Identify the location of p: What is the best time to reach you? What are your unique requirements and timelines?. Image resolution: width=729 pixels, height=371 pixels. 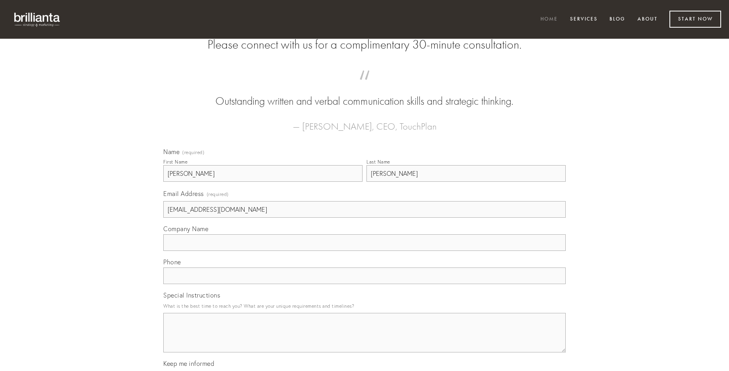
(365, 305).